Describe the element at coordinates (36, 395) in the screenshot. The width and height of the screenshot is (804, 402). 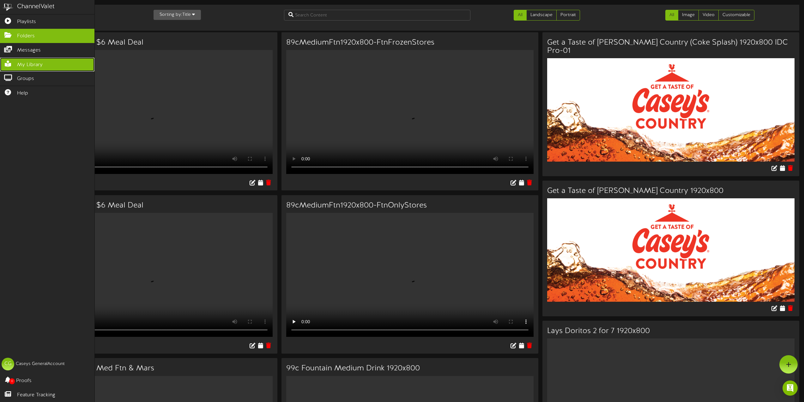
I see `span: Feature Tracking` at that location.